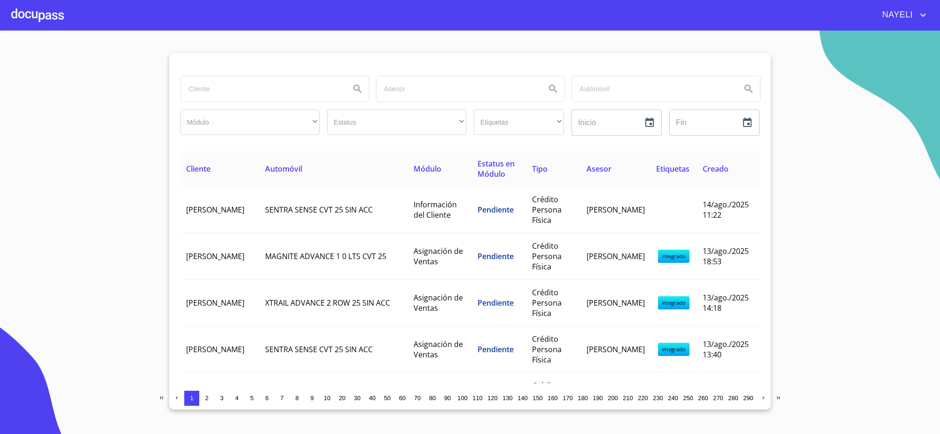 Image resolution: width=940 pixels, height=434 pixels. Describe the element at coordinates (658, 398) in the screenshot. I see `button: 230` at that location.